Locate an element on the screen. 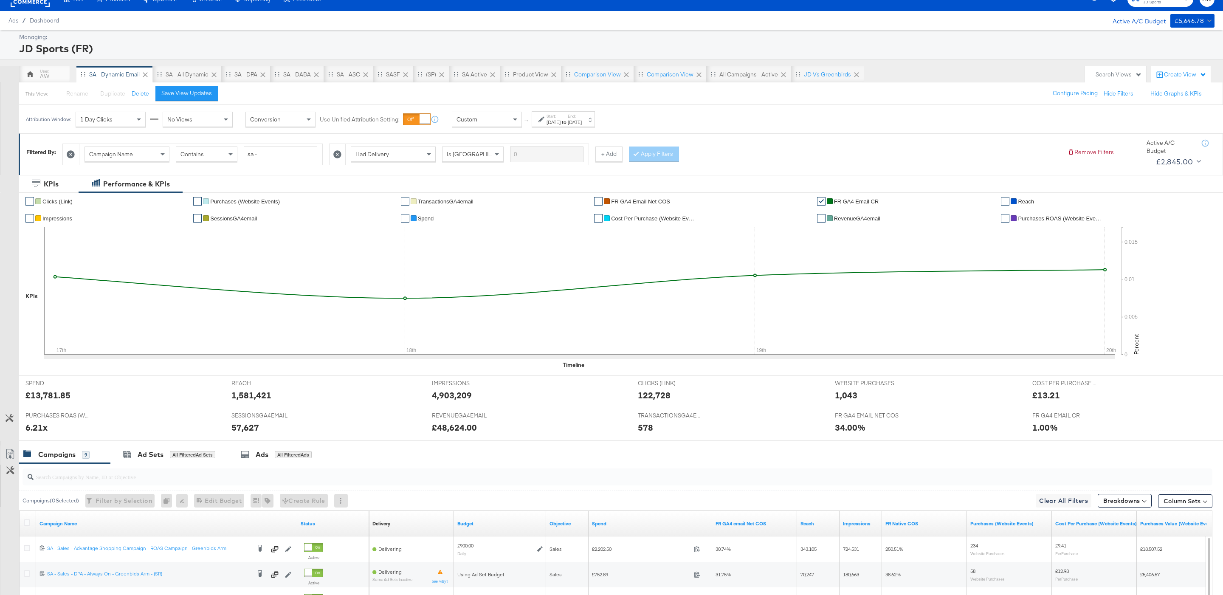 The image size is (1223, 595). div: (SP) is located at coordinates (431, 74).